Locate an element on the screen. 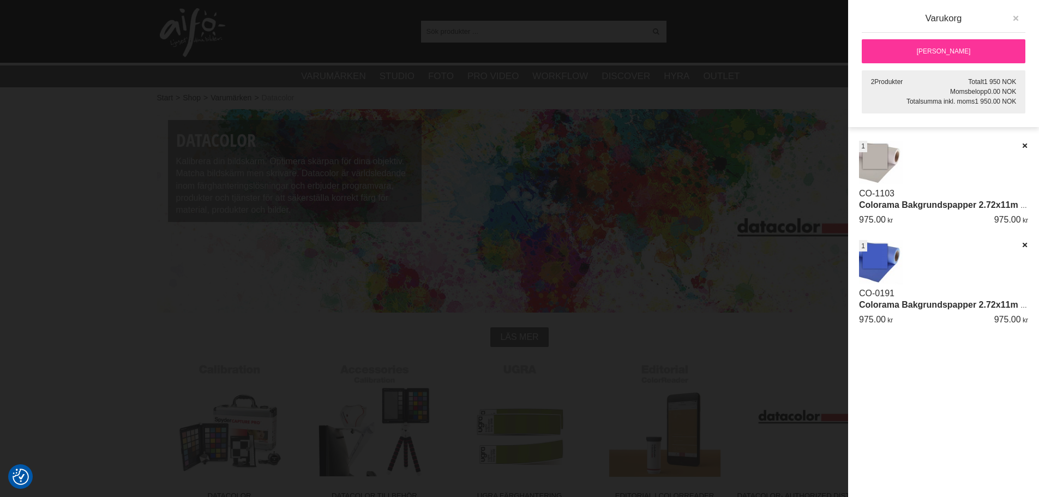  img: Revisit consent button is located at coordinates (21, 477).